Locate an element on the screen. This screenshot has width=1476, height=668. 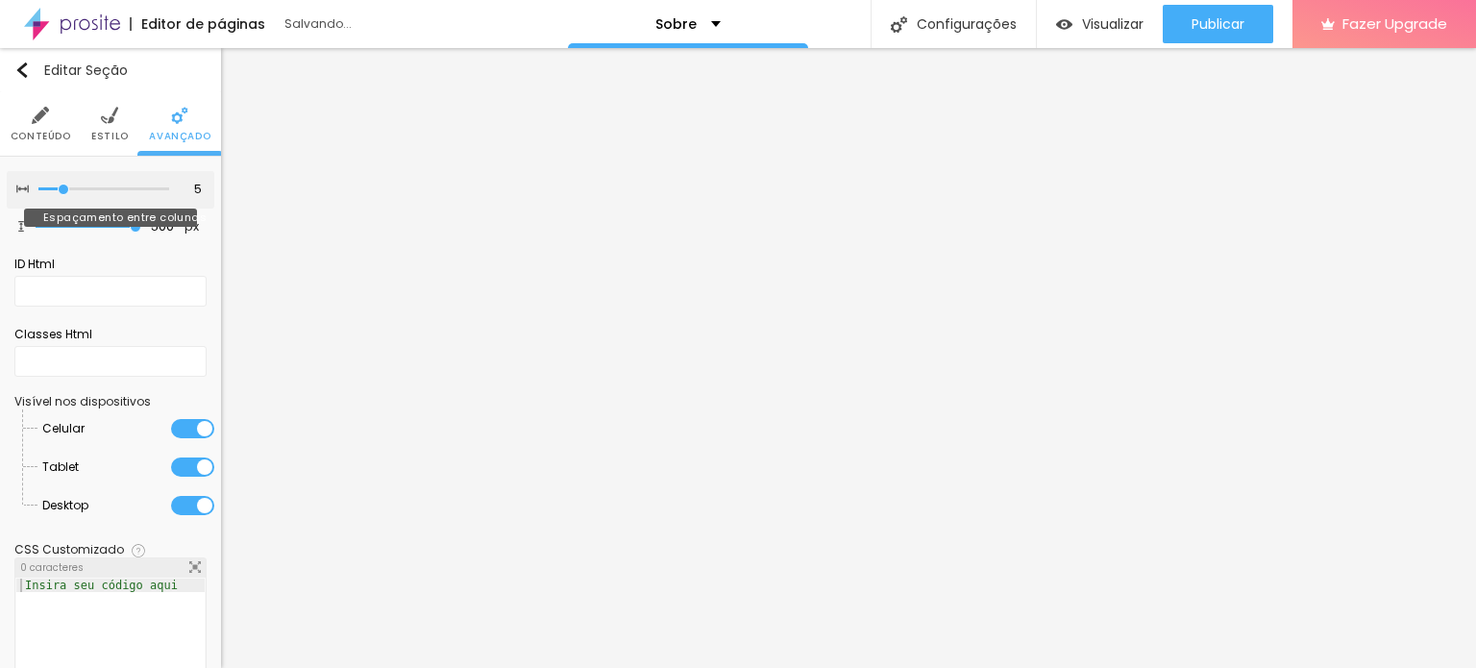
span: Visualizar is located at coordinates (1112, 24).